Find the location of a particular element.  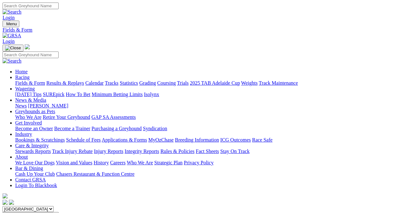

img: facebook.svg is located at coordinates (5, 203).